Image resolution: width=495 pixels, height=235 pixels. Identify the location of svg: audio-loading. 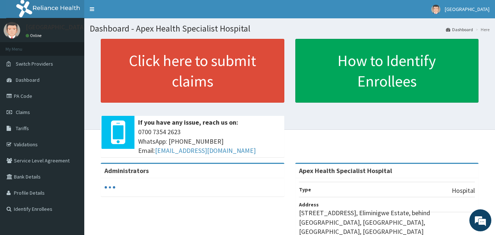
(110, 187).